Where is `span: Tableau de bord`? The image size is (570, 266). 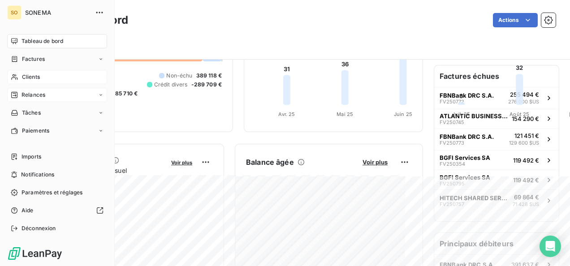
span: Tableau de bord is located at coordinates (42, 41).